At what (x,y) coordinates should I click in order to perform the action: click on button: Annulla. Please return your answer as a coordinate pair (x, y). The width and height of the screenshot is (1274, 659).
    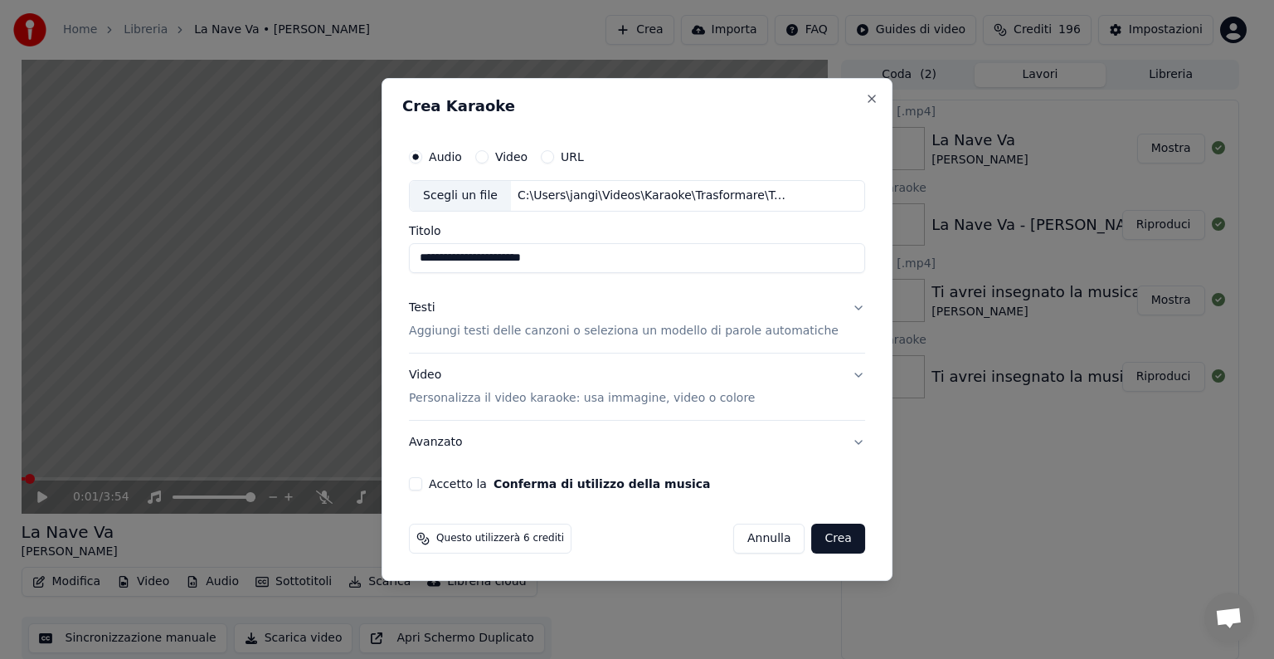
    Looking at the image, I should click on (769, 538).